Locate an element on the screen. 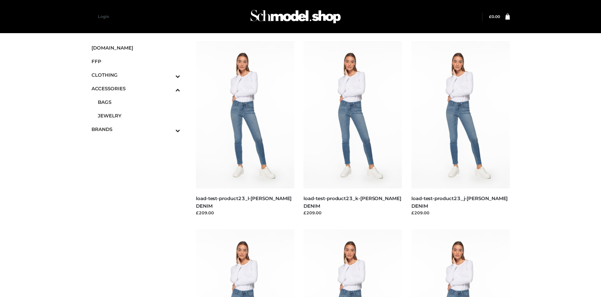 The image size is (601, 297). a: BAGS is located at coordinates (139, 102).